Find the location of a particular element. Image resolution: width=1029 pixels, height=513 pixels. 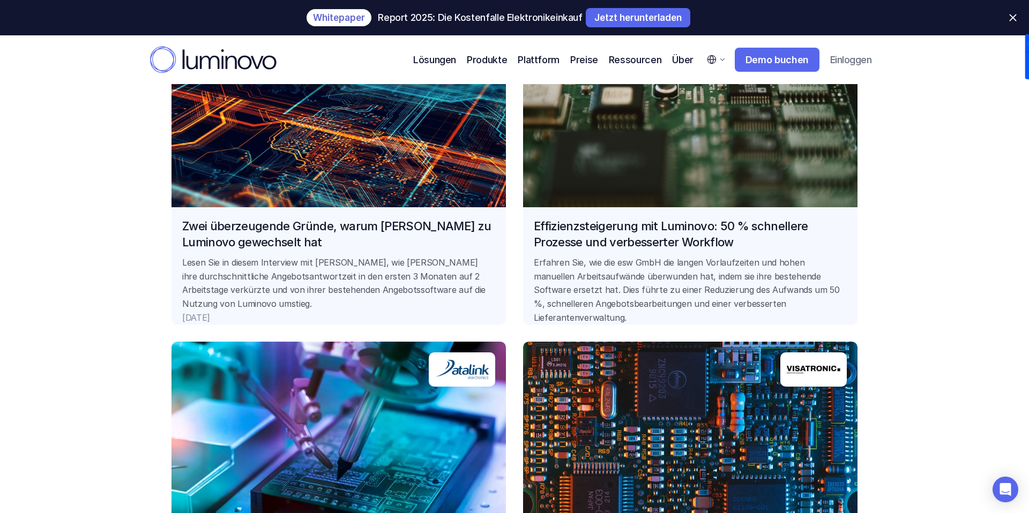

p: Einloggen is located at coordinates (851, 60).